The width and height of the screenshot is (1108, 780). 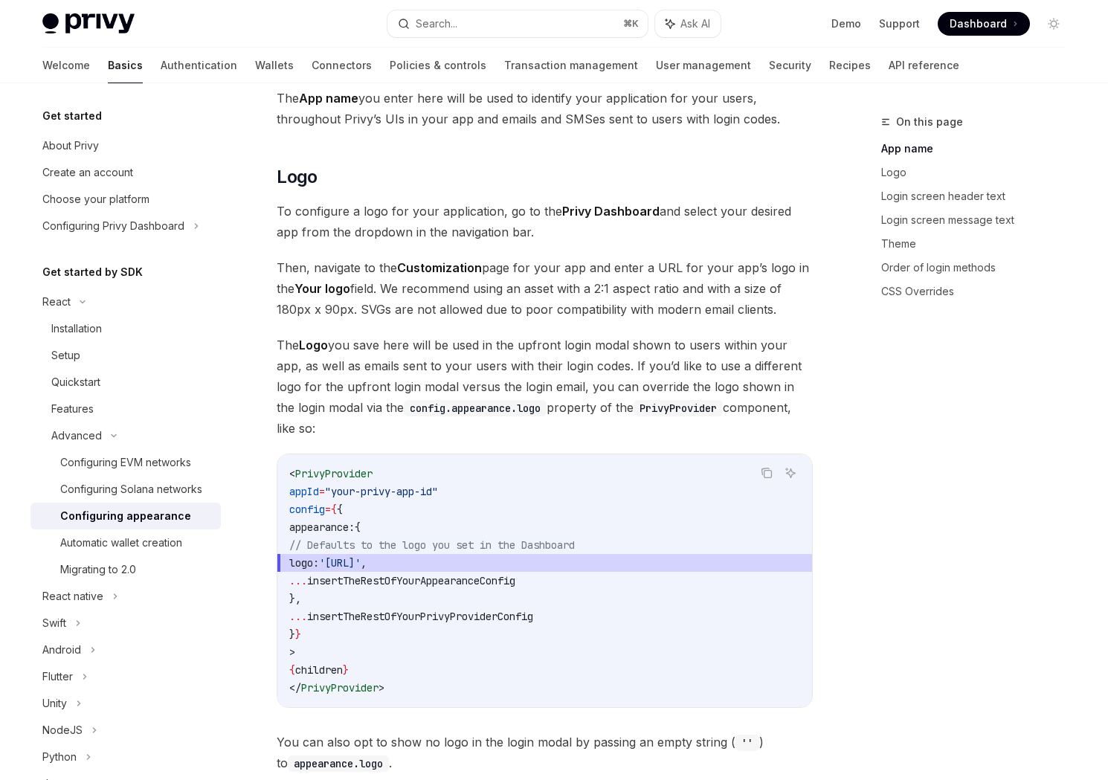 What do you see at coordinates (678, 408) in the screenshot?
I see `code: PrivyProvider` at bounding box center [678, 408].